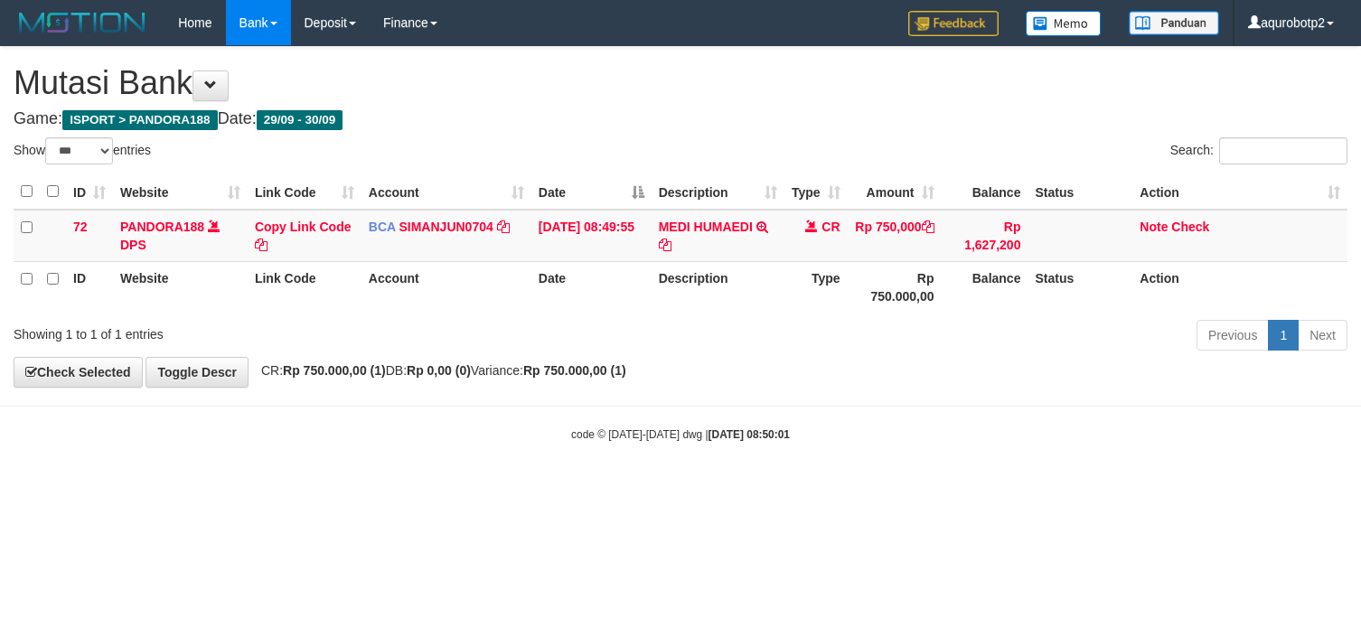  I want to click on th: Type: activate to sort column ascending, so click(816, 192).